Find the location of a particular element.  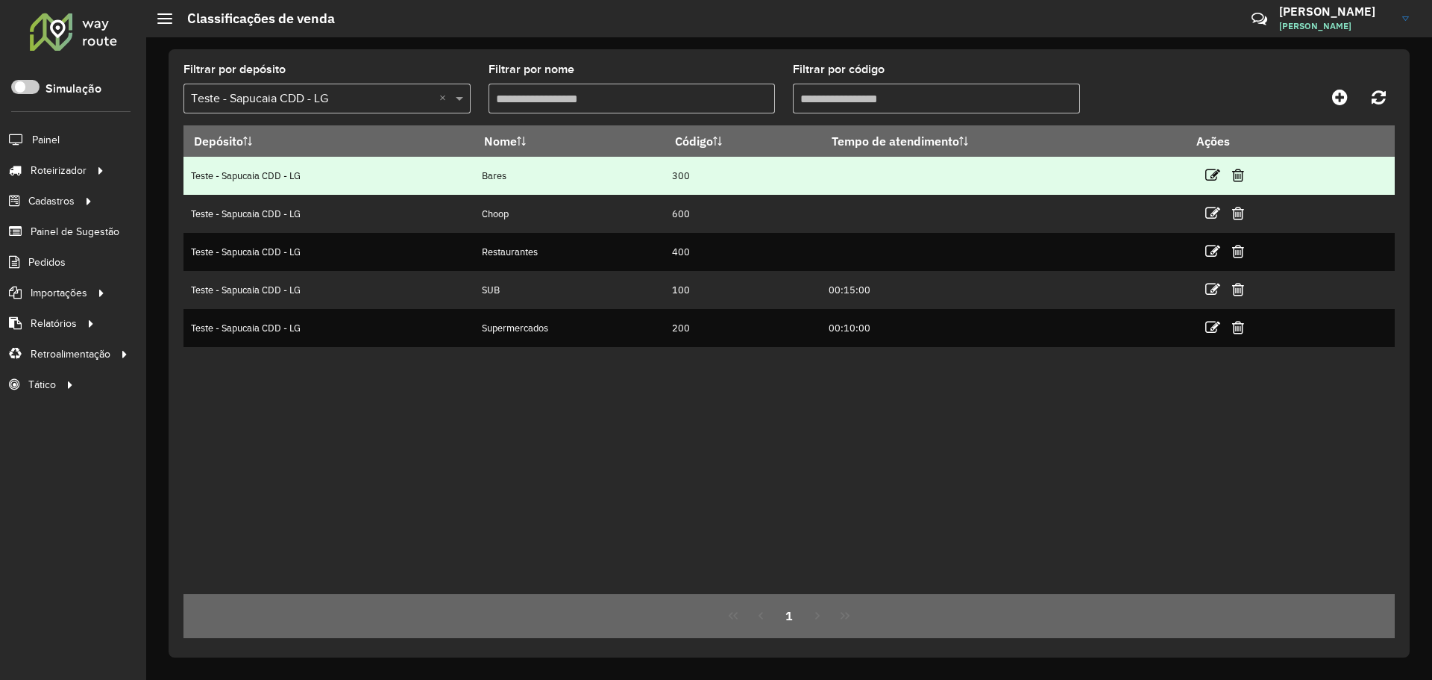

span: Relatórios is located at coordinates (54, 323).